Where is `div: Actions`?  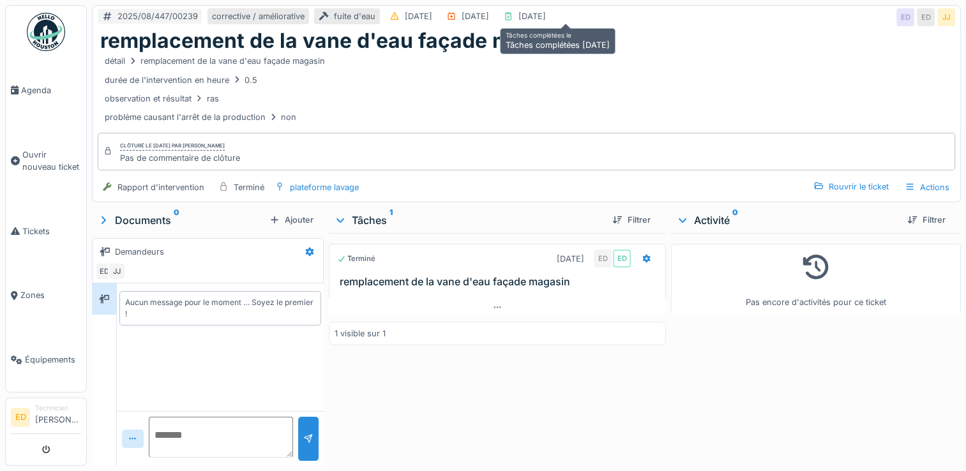
div: Actions is located at coordinates (927, 187).